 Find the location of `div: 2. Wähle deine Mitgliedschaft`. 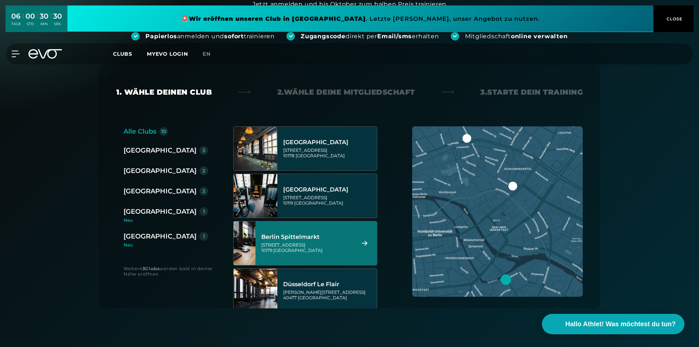

div: 2. Wähle deine Mitgliedschaft is located at coordinates (346, 92).